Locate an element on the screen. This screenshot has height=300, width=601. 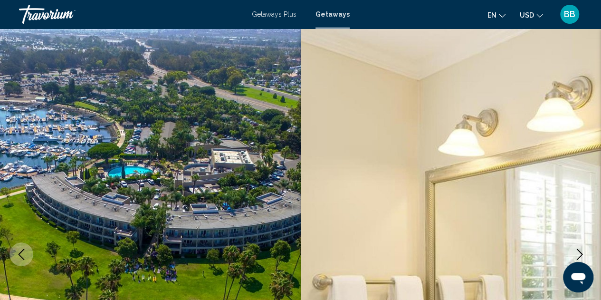
button: Next image is located at coordinates (580, 254).